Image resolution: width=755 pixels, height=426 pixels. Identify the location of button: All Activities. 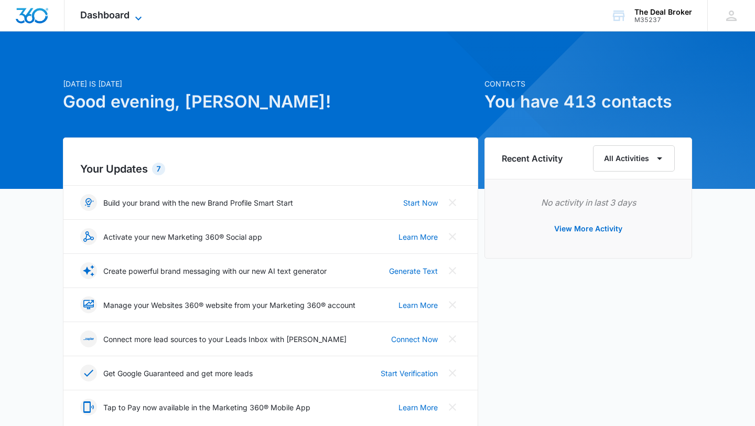
(634, 158).